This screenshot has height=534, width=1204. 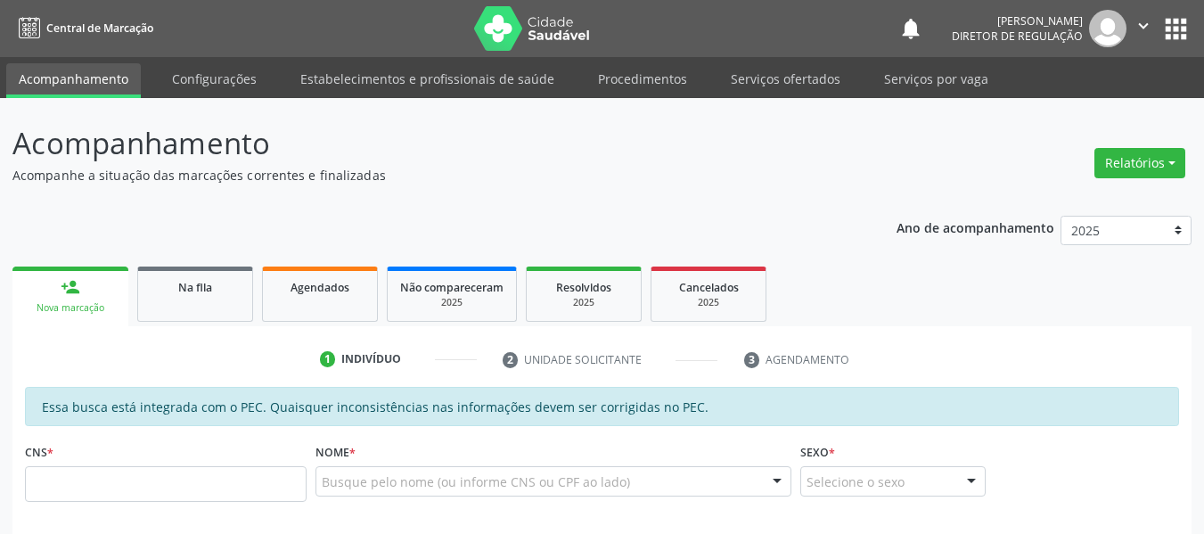 I want to click on span: Resolvidos, so click(x=584, y=287).